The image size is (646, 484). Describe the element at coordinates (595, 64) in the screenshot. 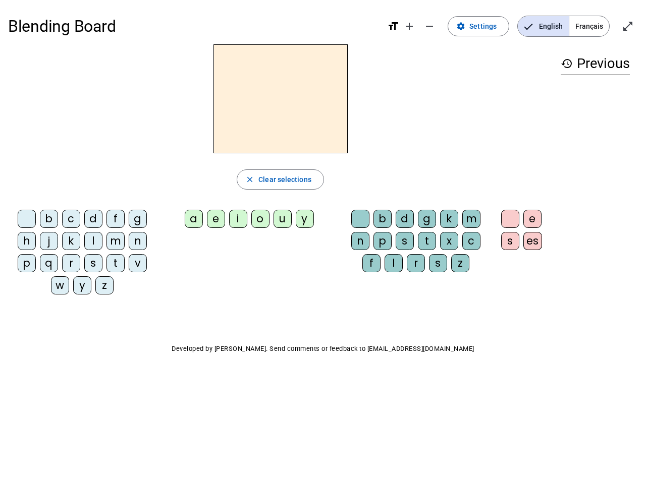

I see `h3: Previous` at that location.